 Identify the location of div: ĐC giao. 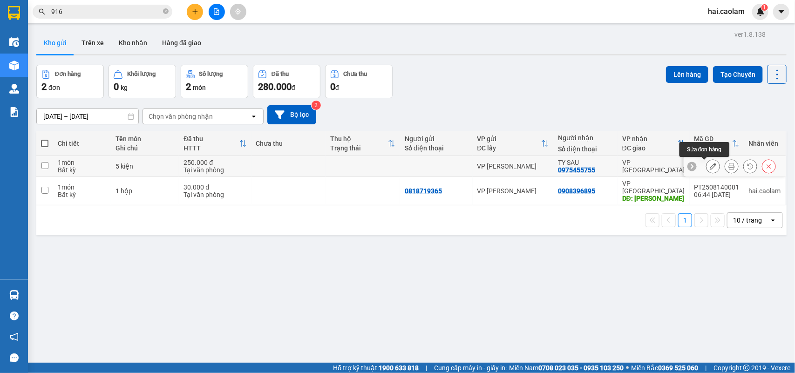
(650, 148).